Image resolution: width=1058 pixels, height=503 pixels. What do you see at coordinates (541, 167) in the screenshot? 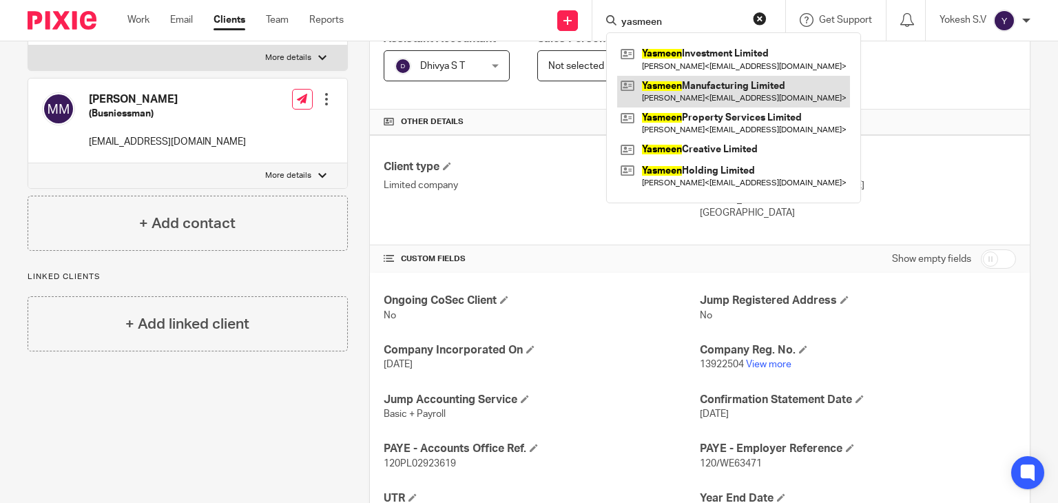
I see `h4: Client type` at bounding box center [541, 167].